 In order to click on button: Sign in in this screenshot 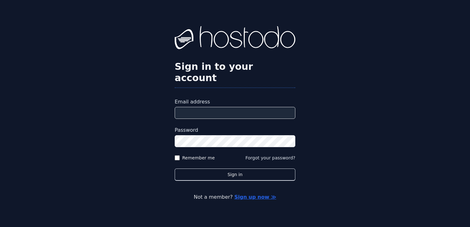, I will do `click(235, 174)`.